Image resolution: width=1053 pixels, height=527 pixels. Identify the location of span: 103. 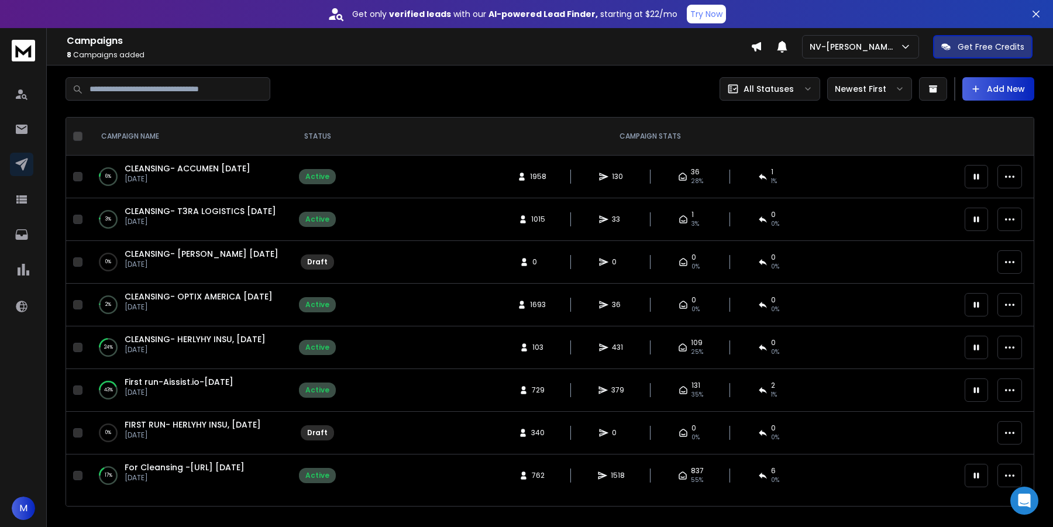
(538, 347).